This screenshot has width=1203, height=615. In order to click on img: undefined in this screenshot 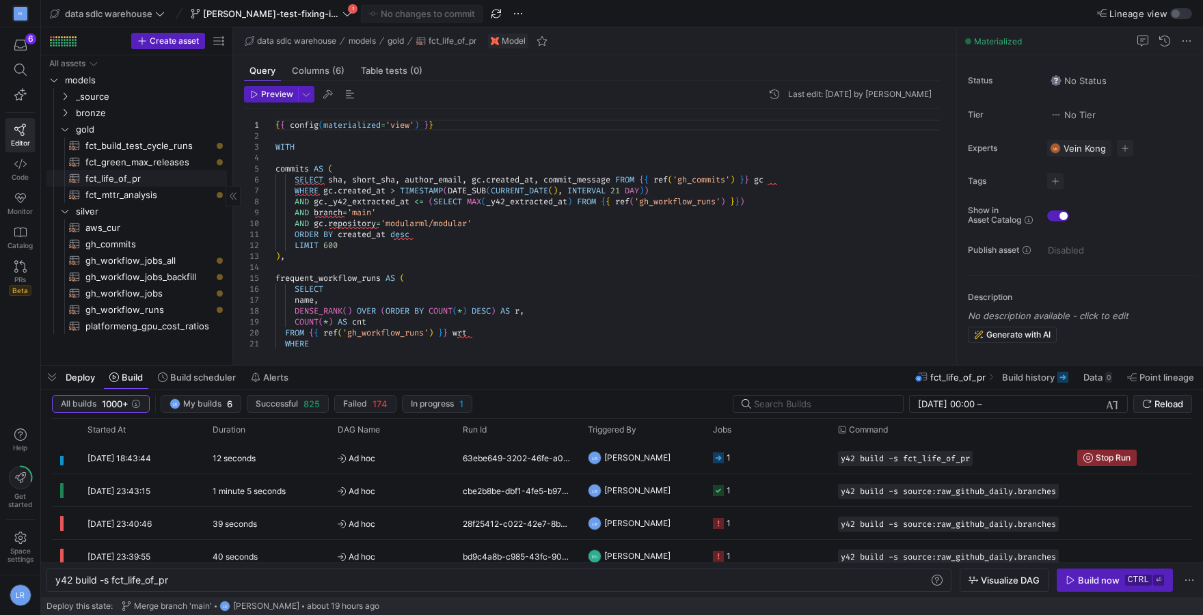, I will do `click(495, 41)`.